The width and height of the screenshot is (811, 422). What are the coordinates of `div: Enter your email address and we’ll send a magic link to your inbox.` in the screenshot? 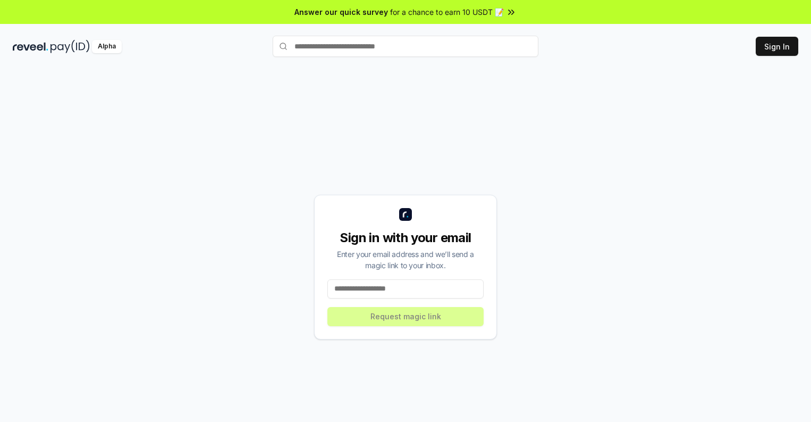 It's located at (406, 259).